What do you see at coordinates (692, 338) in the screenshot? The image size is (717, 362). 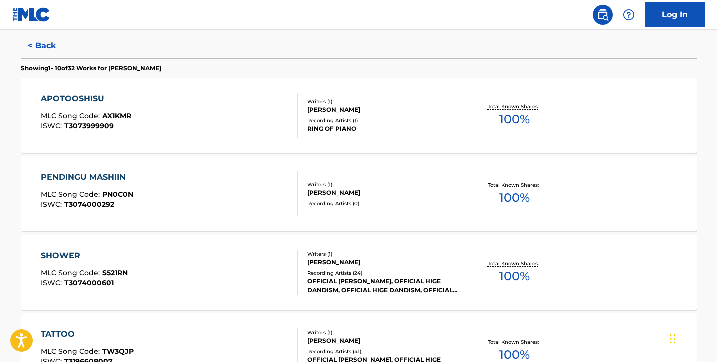 I see `div: Chat Widget` at bounding box center [692, 338].